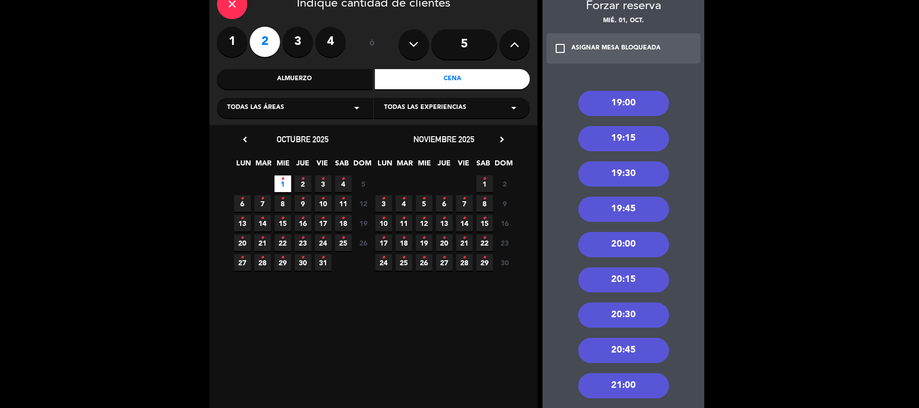 Image resolution: width=919 pixels, height=408 pixels. Describe the element at coordinates (616, 48) in the screenshot. I see `div: ASIGNAR MESA BLOQUEADA` at that location.